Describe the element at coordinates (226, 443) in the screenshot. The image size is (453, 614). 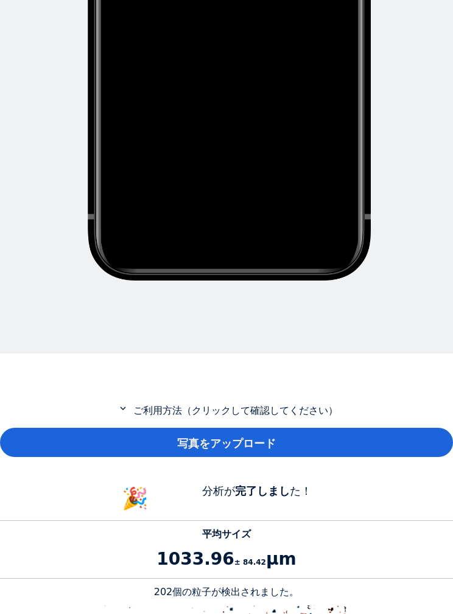
I see `font: 写真をアップロード` at that location.